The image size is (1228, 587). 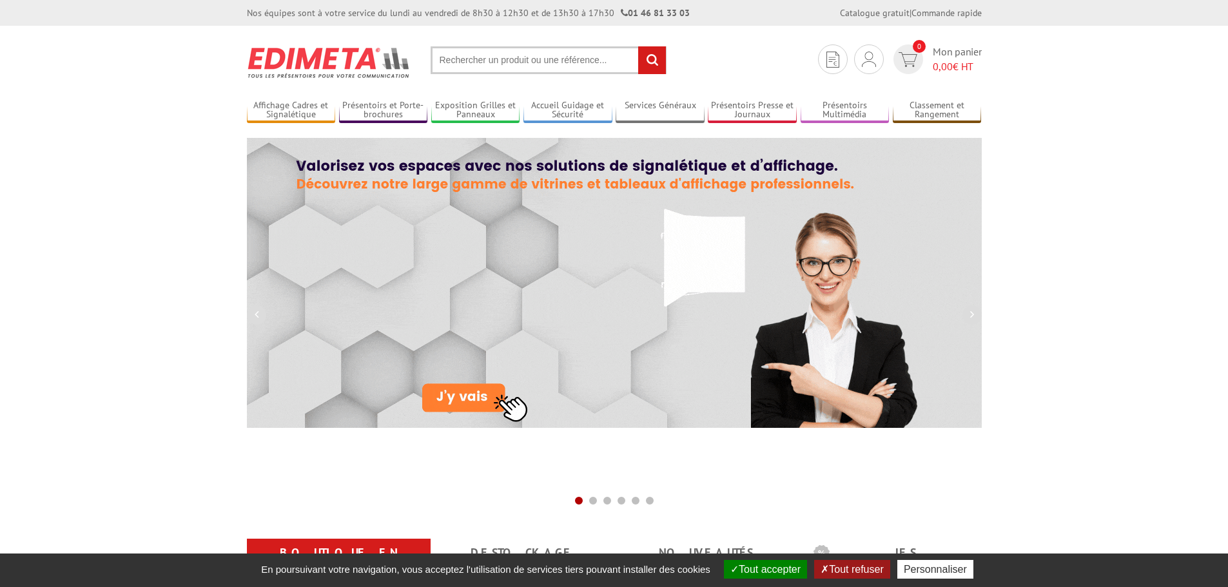 What do you see at coordinates (522, 553) in the screenshot?
I see `a: Destockage` at bounding box center [522, 553].